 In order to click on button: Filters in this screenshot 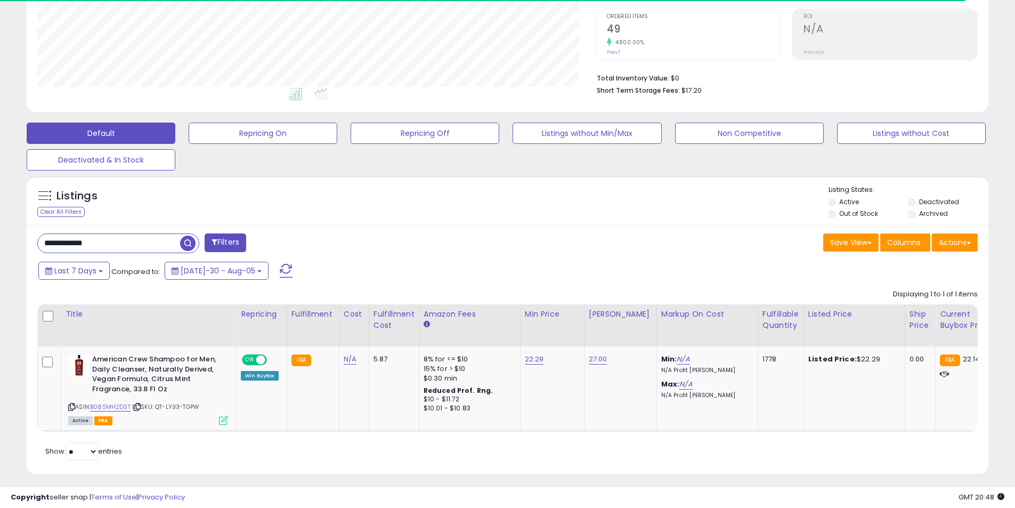, I will do `click(225, 242)`.